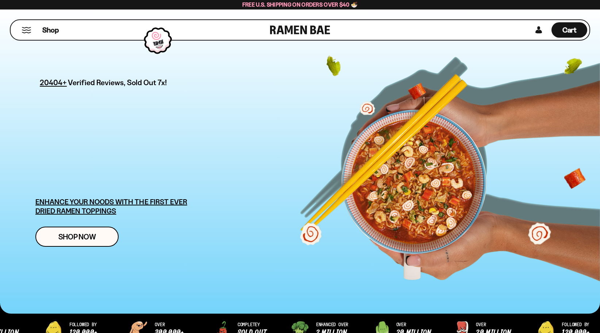 The image size is (600, 333). Describe the element at coordinates (77, 236) in the screenshot. I see `a: Shop Now` at that location.